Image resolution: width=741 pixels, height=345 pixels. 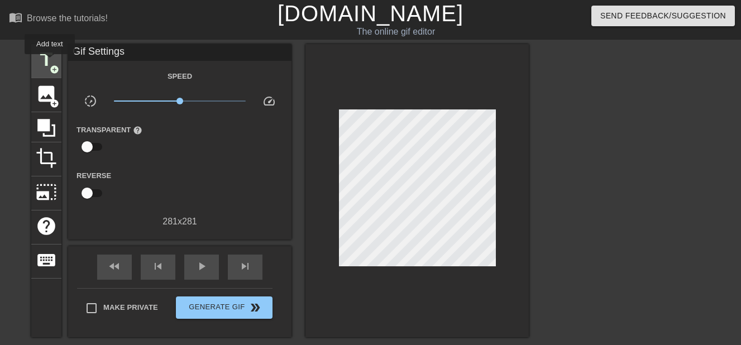 I want to click on div: The online gif editor, so click(x=396, y=32).